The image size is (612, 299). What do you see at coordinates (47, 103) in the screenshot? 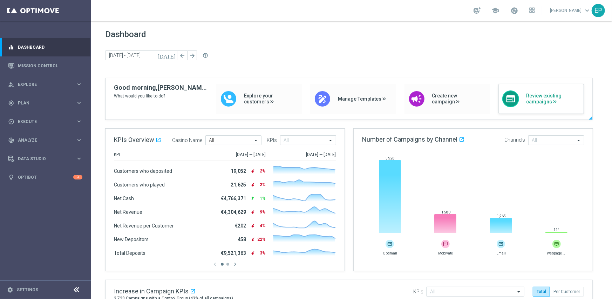
I see `span: Plan` at bounding box center [47, 103].